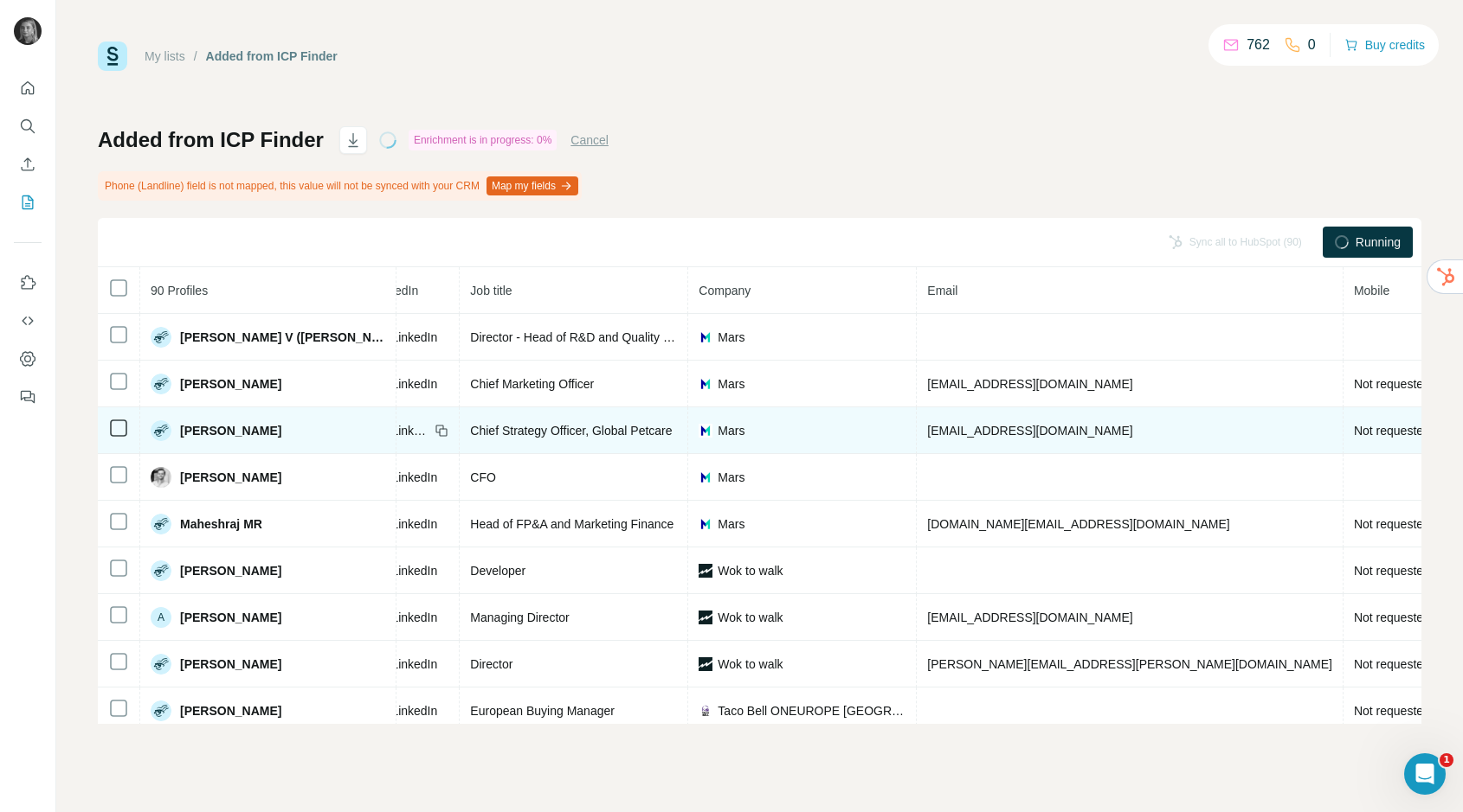 The width and height of the screenshot is (1463, 812). Describe the element at coordinates (1312, 45) in the screenshot. I see `p: 0` at that location.